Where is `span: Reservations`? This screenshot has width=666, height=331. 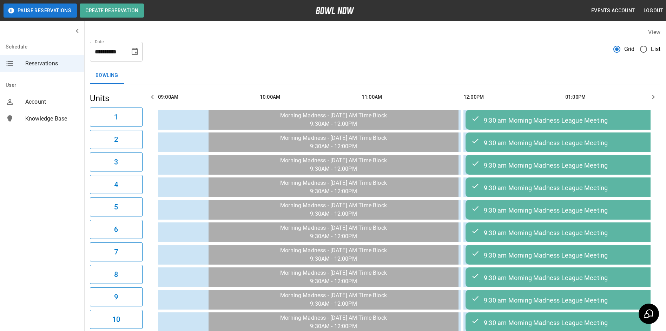 span: Reservations is located at coordinates (52, 64).